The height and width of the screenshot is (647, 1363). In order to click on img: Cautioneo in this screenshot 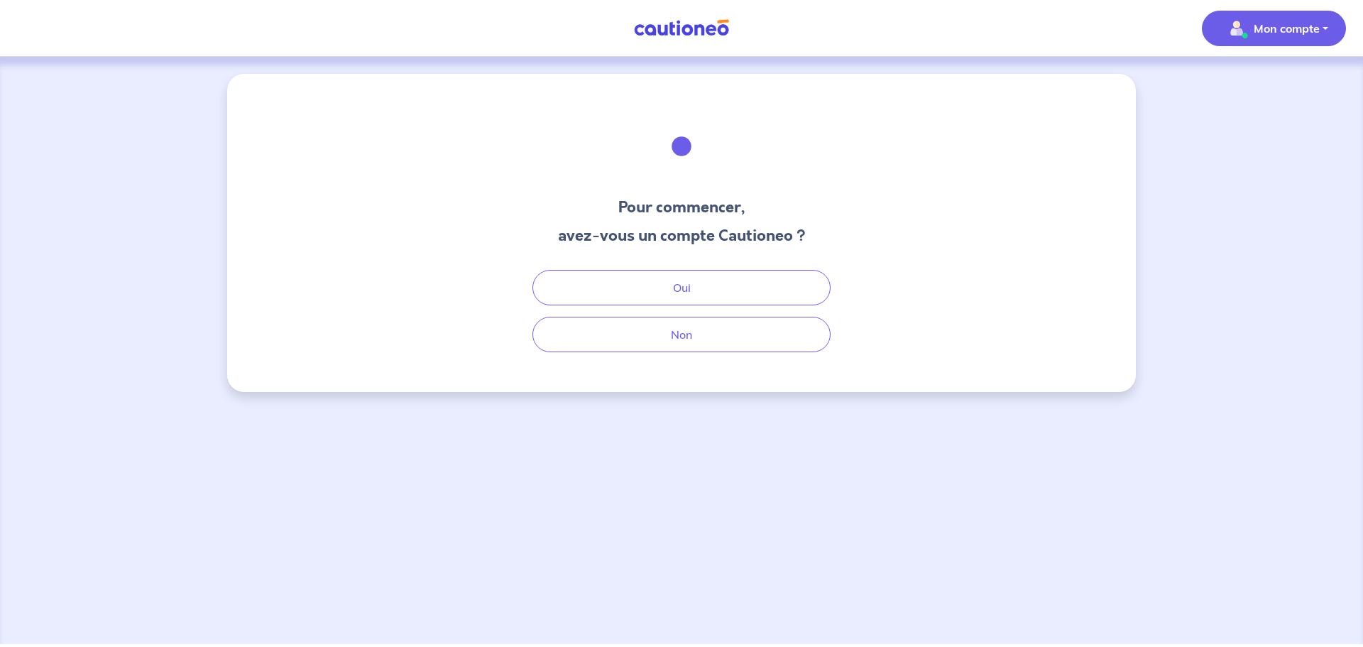, I will do `click(682, 28)`.